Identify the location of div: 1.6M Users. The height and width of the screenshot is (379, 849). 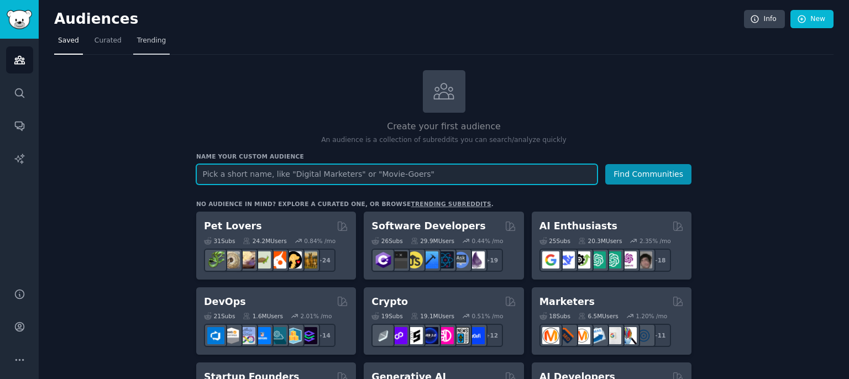
(263, 316).